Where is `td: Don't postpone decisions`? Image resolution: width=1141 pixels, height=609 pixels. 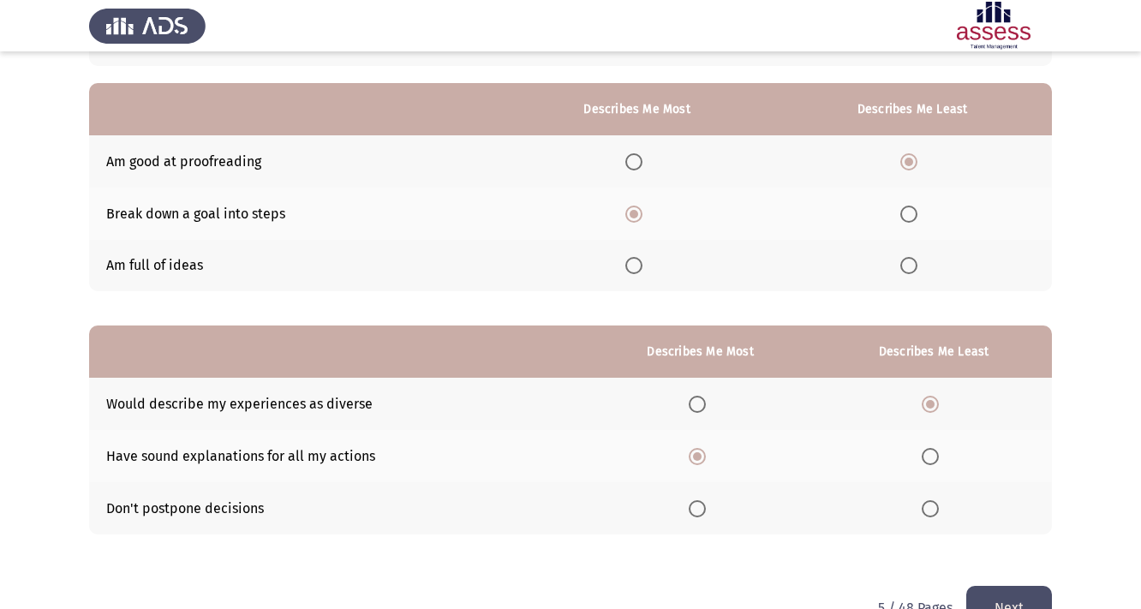
td: Don't postpone decisions is located at coordinates (337, 508).